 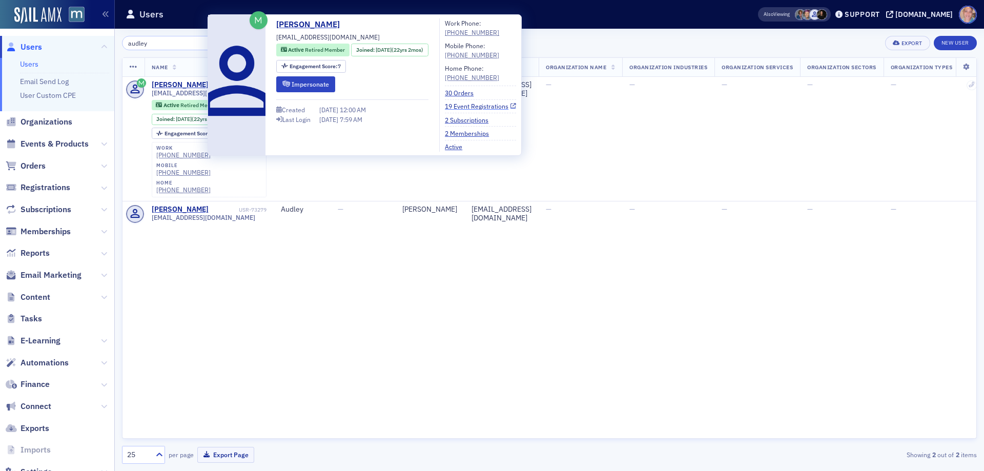 What do you see at coordinates (35, 384) in the screenshot?
I see `span: Finance` at bounding box center [35, 384].